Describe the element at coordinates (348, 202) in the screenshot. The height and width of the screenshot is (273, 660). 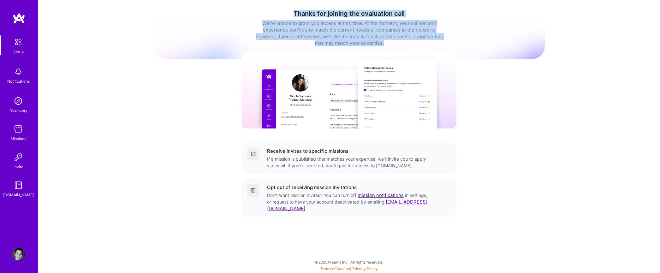
I see `div: Don’t want mission invites? You can turn off in settings, or request to have your account deactiv...` at that location.